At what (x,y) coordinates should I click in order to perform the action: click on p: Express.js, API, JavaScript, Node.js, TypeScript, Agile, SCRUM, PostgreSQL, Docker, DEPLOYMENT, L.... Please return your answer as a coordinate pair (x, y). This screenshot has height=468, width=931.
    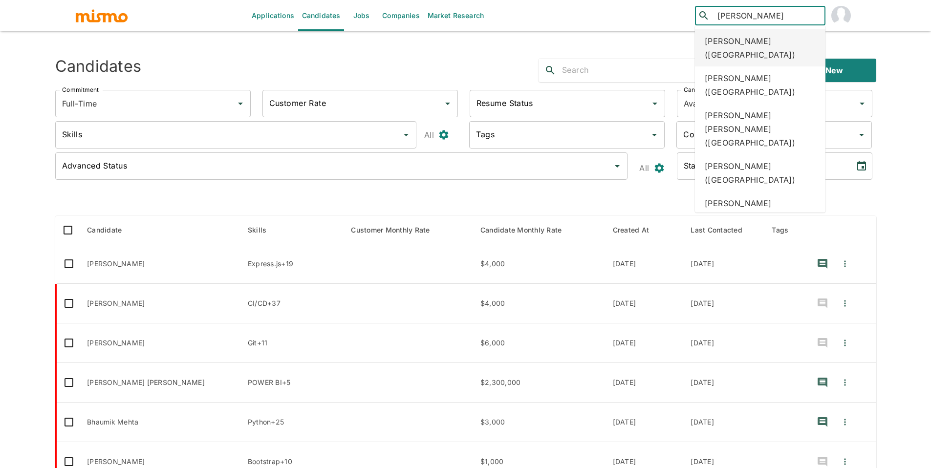
    Looking at the image, I should click on (291, 264).